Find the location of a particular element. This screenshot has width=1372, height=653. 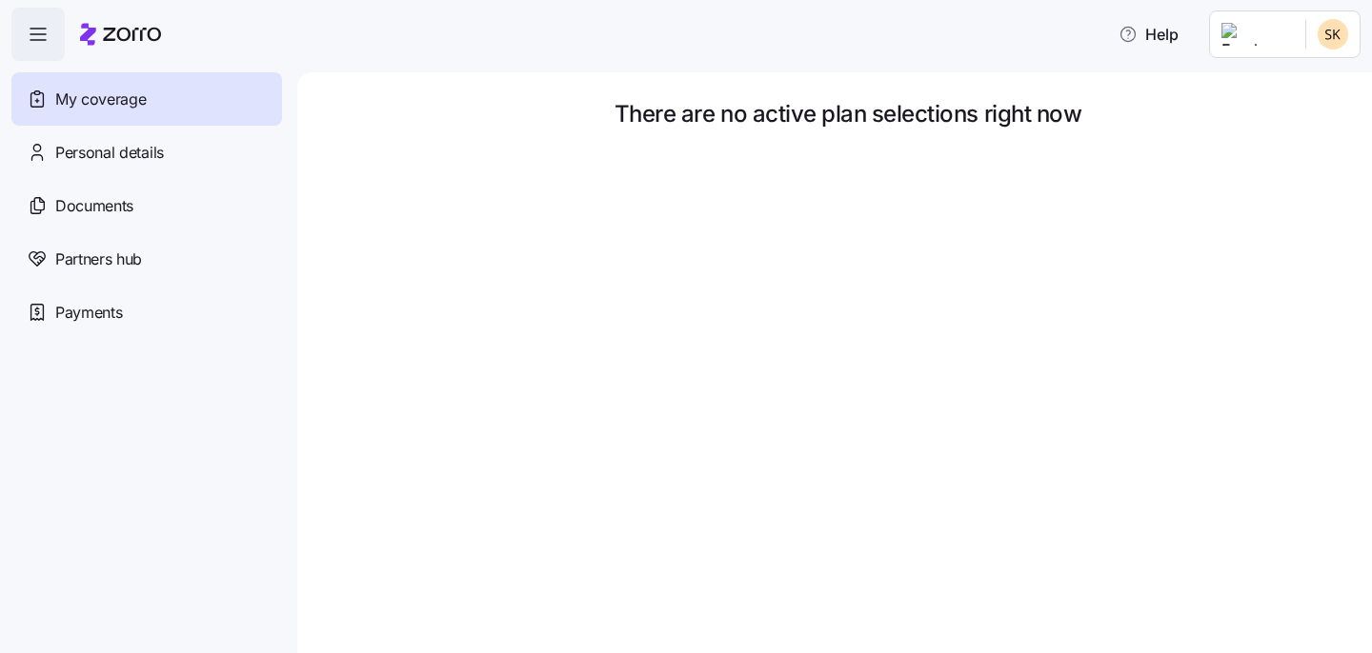

span: Partners hub is located at coordinates (98, 259).